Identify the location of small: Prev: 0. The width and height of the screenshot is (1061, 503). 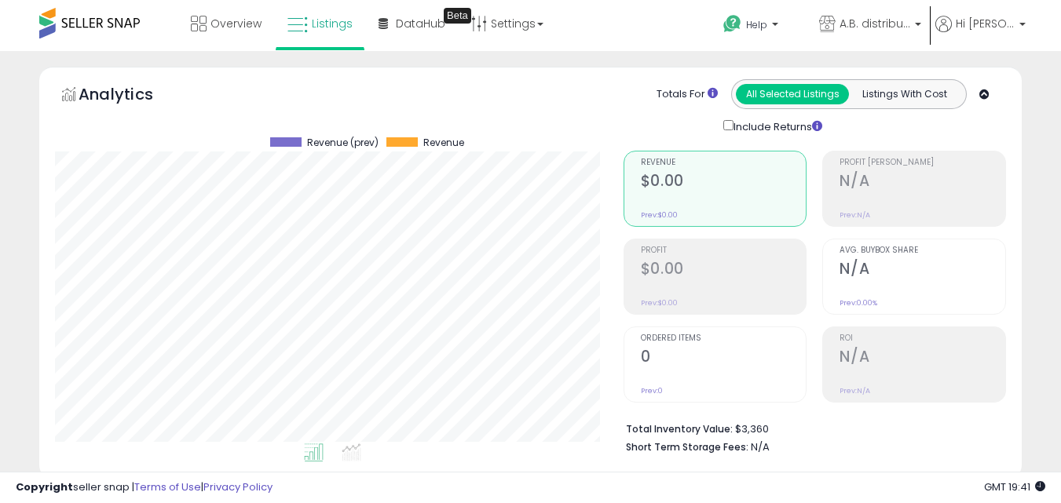
(652, 391).